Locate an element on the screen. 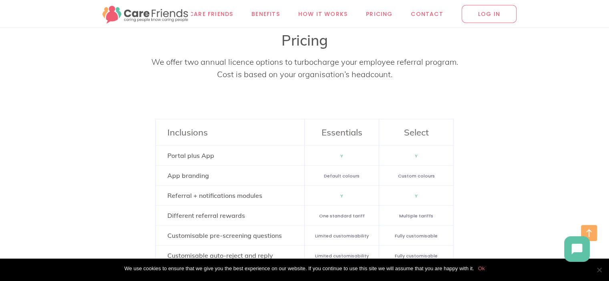 Image resolution: width=609 pixels, height=281 pixels. li: One standard tariff is located at coordinates (341, 216).